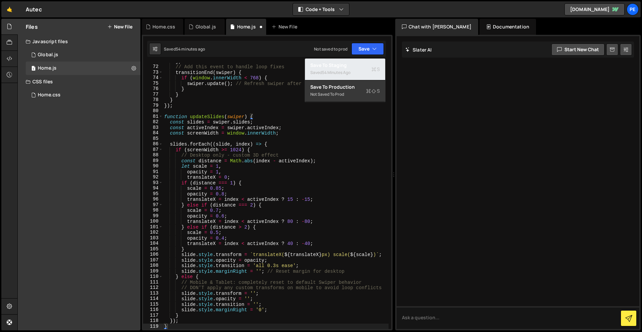  I want to click on div: 76, so click(153, 89).